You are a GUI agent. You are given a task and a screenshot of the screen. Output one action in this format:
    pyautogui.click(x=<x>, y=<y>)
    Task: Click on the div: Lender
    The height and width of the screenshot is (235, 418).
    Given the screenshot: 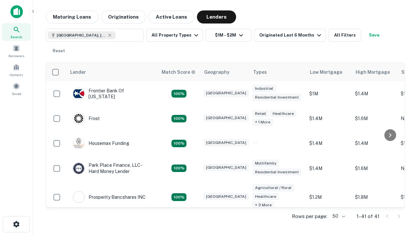 What is the action you would take?
    pyautogui.click(x=78, y=72)
    